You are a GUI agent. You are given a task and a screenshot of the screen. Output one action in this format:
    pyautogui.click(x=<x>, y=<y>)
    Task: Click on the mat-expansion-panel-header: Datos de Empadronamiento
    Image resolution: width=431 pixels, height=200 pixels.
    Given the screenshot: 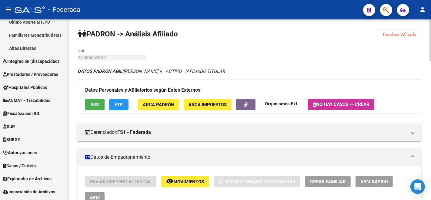 What is the action you would take?
    pyautogui.click(x=250, y=157)
    